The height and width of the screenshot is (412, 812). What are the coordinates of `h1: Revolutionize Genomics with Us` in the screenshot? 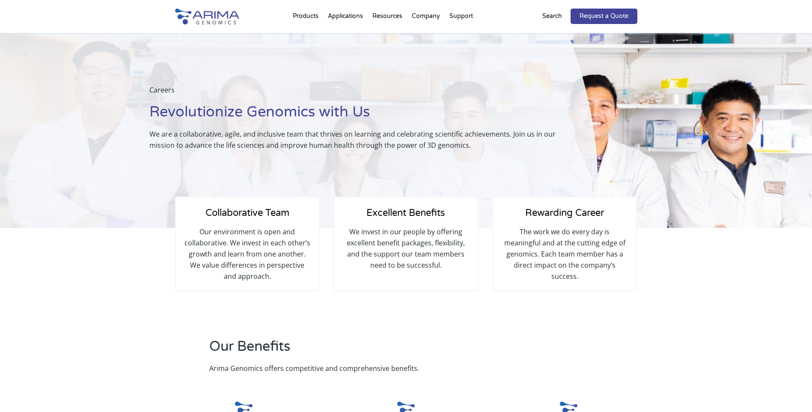 It's located at (363, 115).